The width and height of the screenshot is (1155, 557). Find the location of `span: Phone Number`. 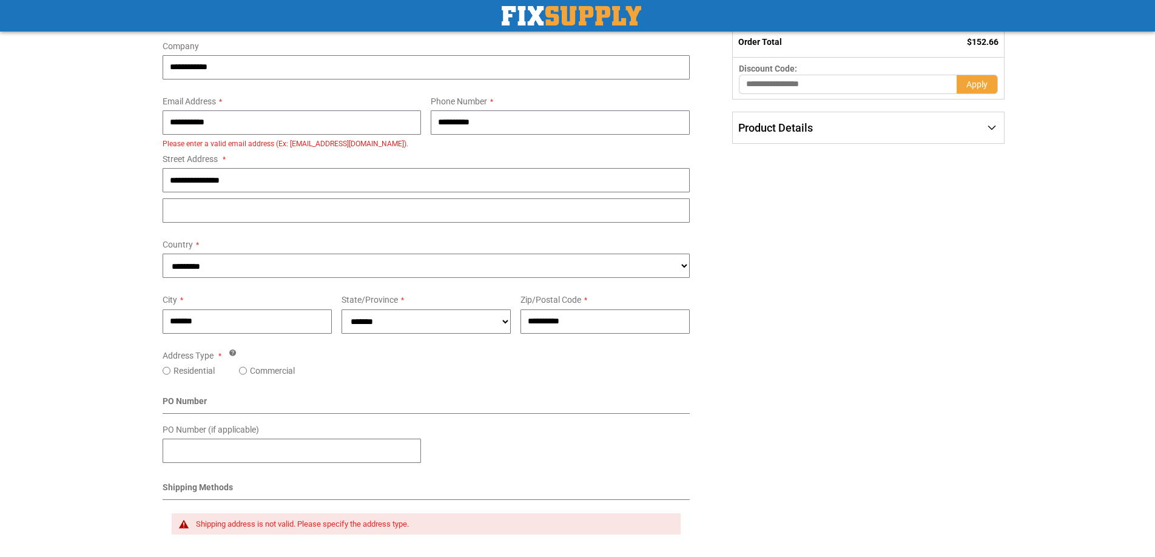

span: Phone Number is located at coordinates (459, 101).